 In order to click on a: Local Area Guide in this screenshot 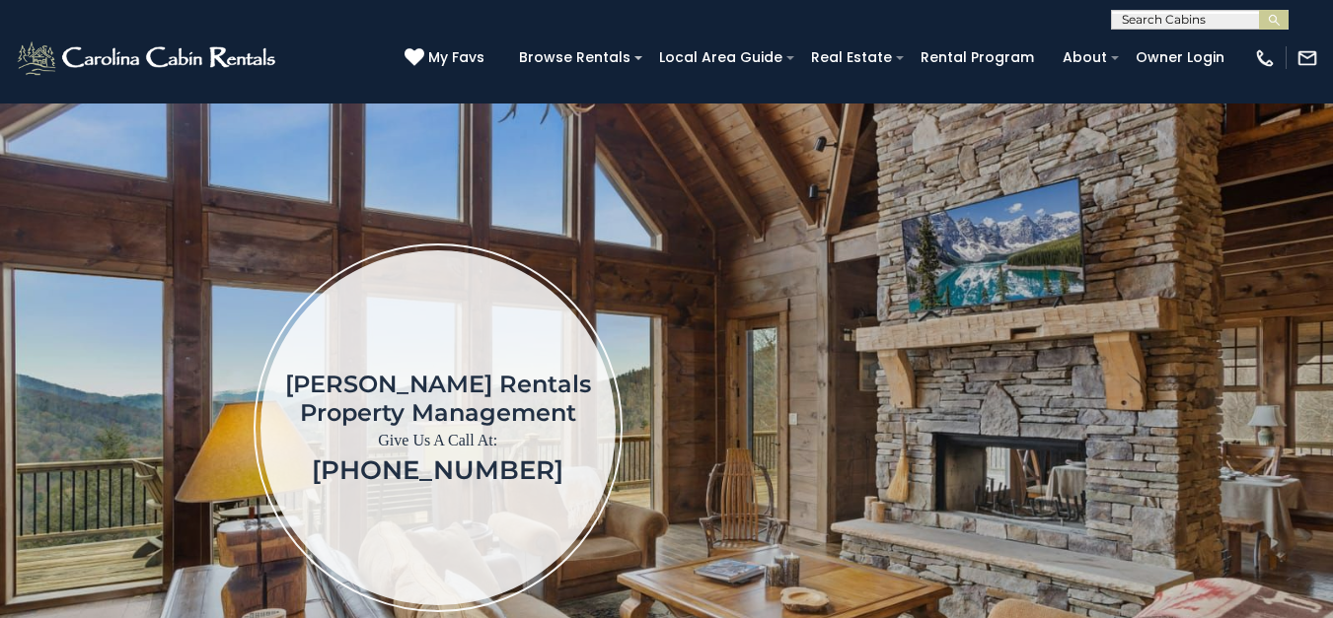, I will do `click(720, 57)`.